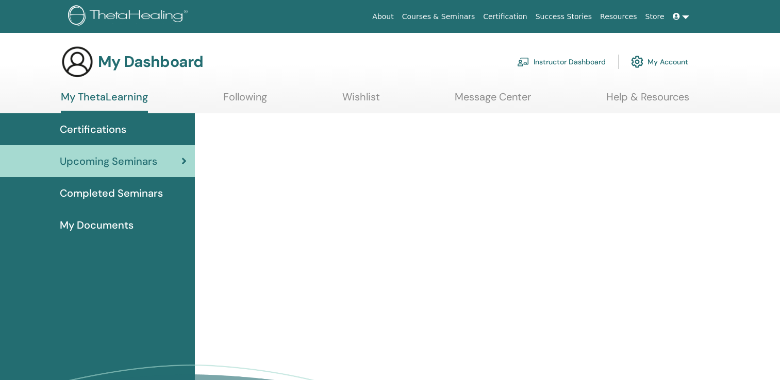 This screenshot has width=780, height=380. I want to click on a: My Account, so click(659, 62).